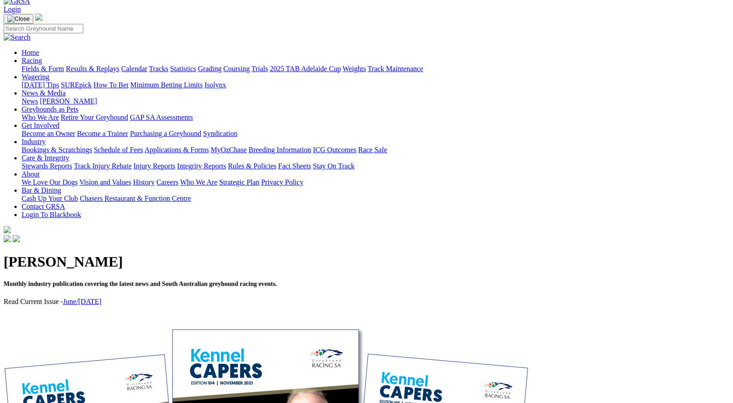  What do you see at coordinates (166, 85) in the screenshot?
I see `a: Minimum Betting Limits` at bounding box center [166, 85].